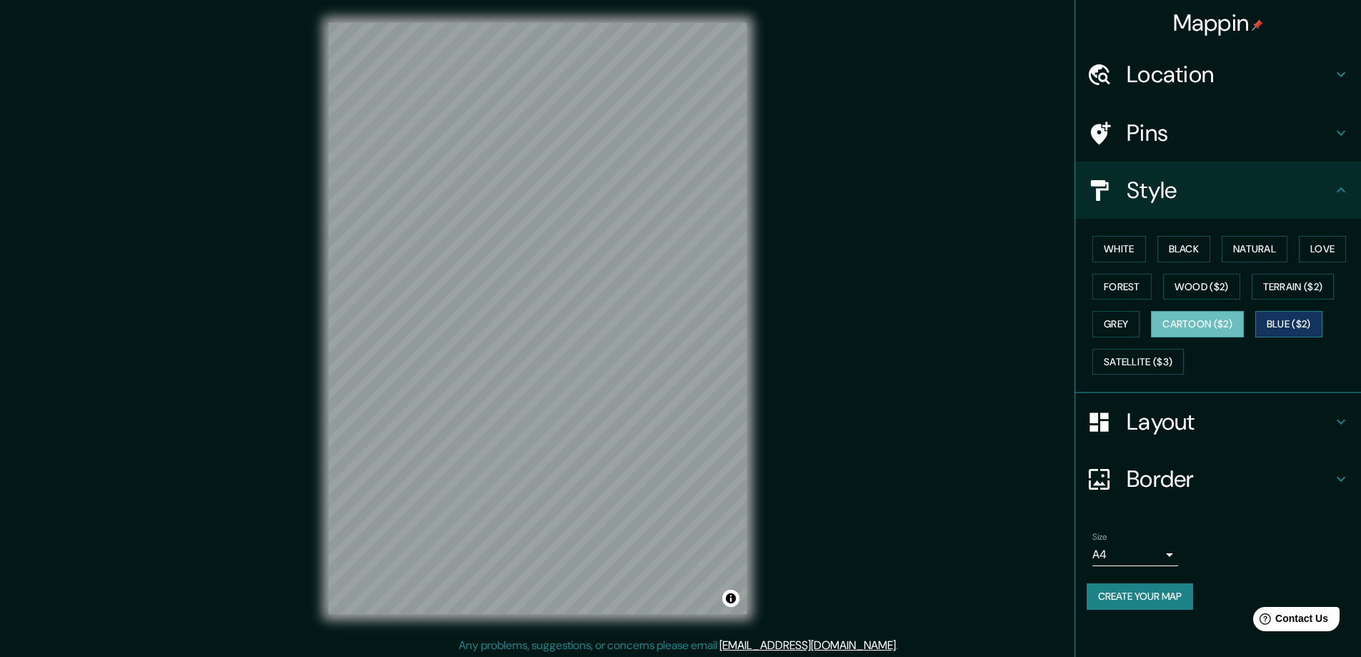 The width and height of the screenshot is (1361, 657). I want to click on h4: Location, so click(1230, 74).